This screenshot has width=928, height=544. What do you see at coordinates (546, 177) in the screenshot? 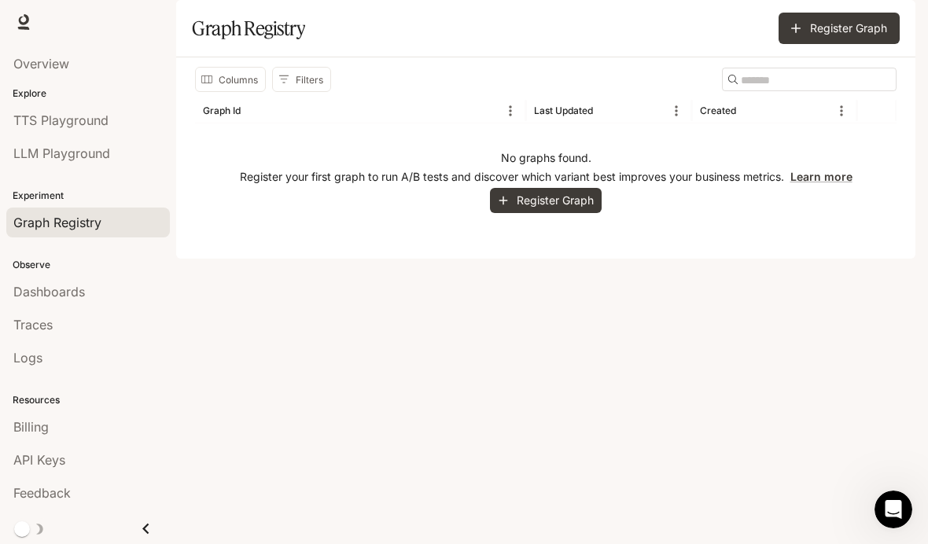
I see `p: Register your first graph to run A/B tests and discover which variant best improves your business...` at bounding box center [546, 177].